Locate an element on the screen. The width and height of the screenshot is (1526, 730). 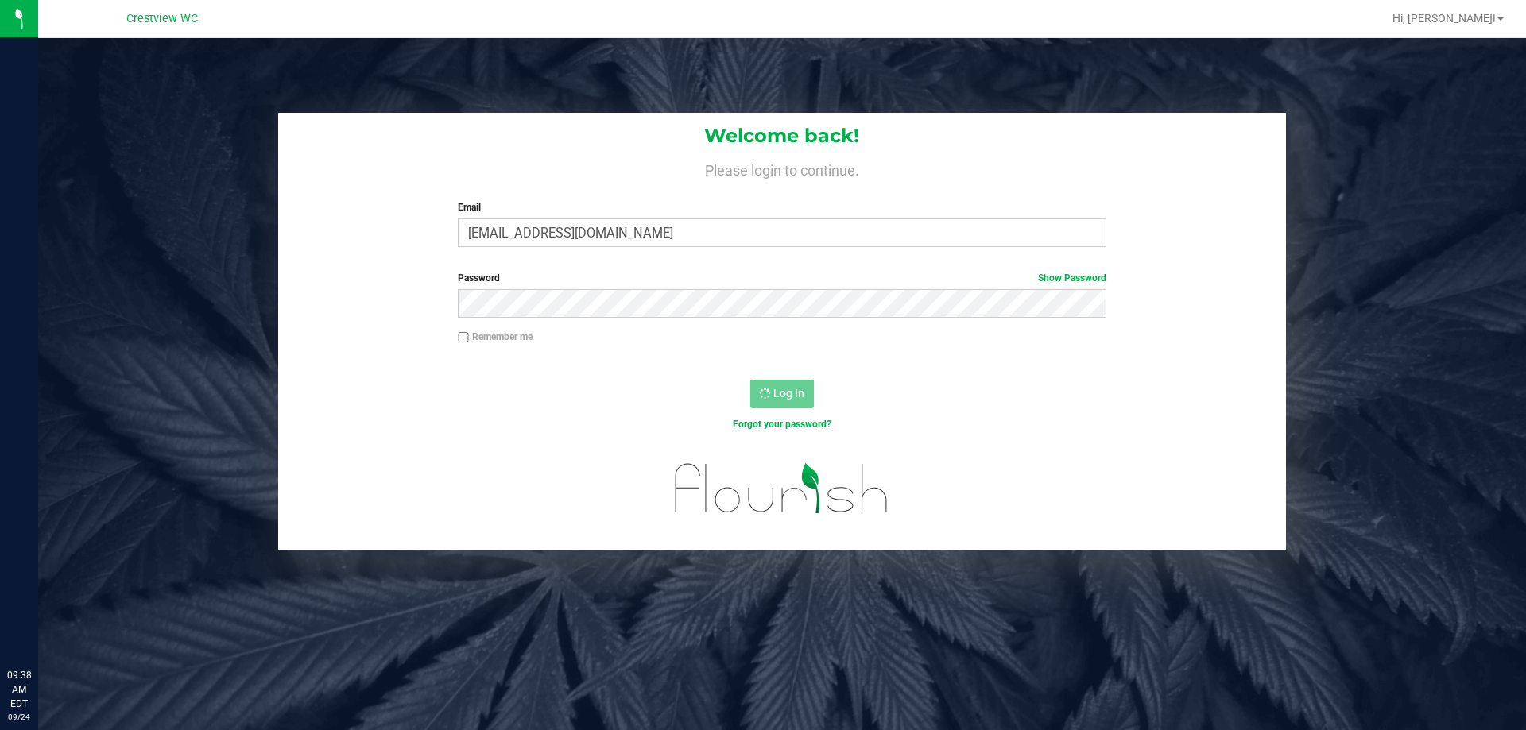
span: Password is located at coordinates (479, 278).